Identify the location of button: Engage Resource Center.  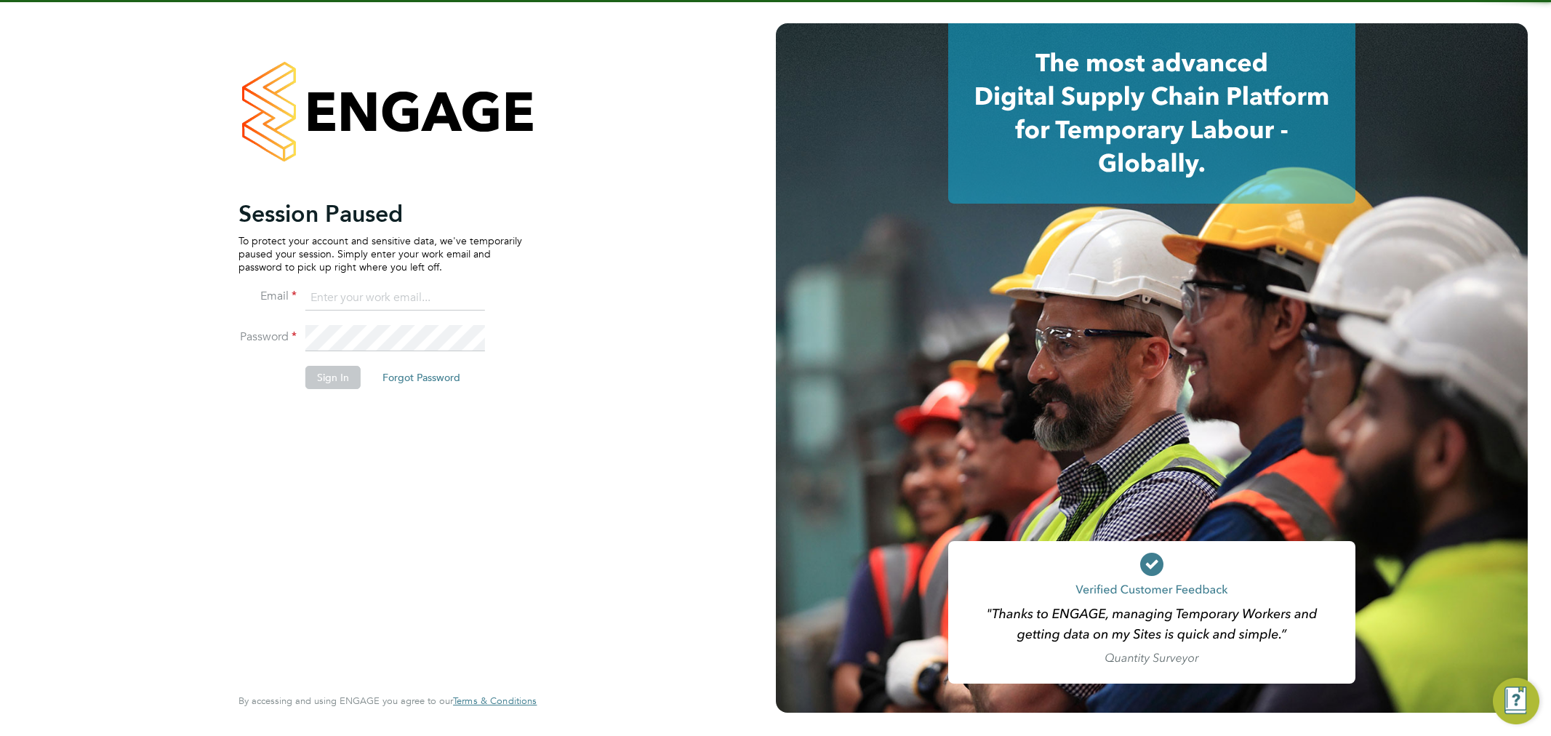
(1516, 701).